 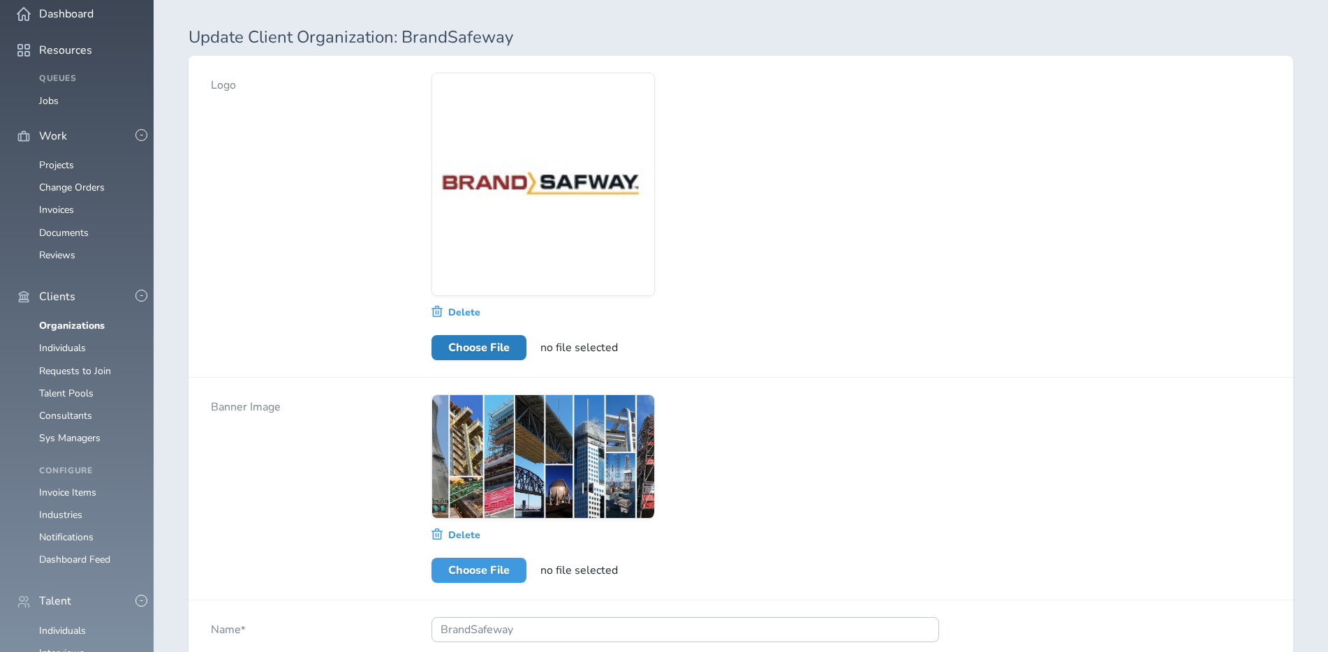 What do you see at coordinates (57, 165) in the screenshot?
I see `a: Projects` at bounding box center [57, 165].